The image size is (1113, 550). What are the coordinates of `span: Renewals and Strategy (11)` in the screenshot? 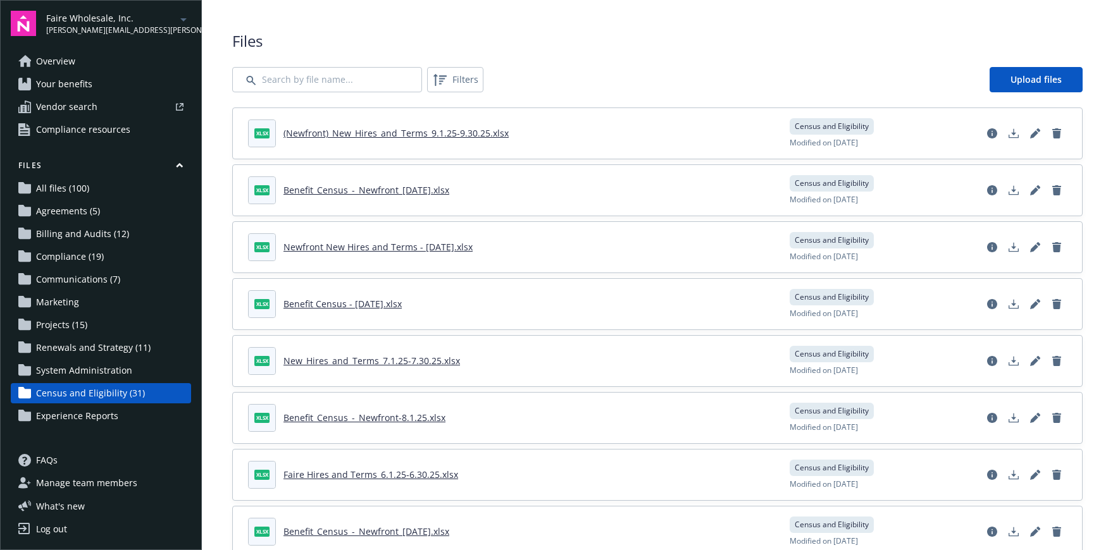 It's located at (93, 348).